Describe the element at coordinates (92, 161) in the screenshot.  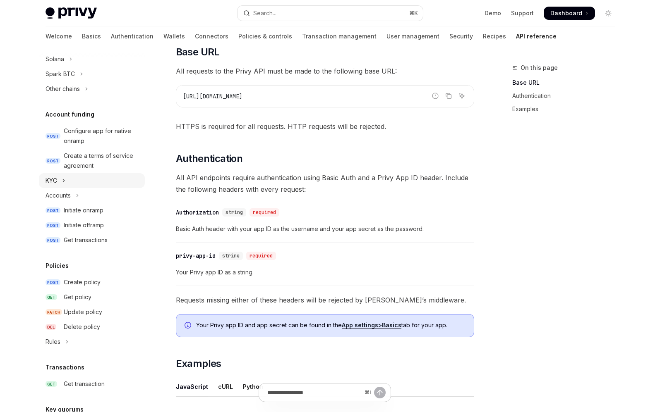
I see `a: POSTCreate a terms of service agreement` at that location.